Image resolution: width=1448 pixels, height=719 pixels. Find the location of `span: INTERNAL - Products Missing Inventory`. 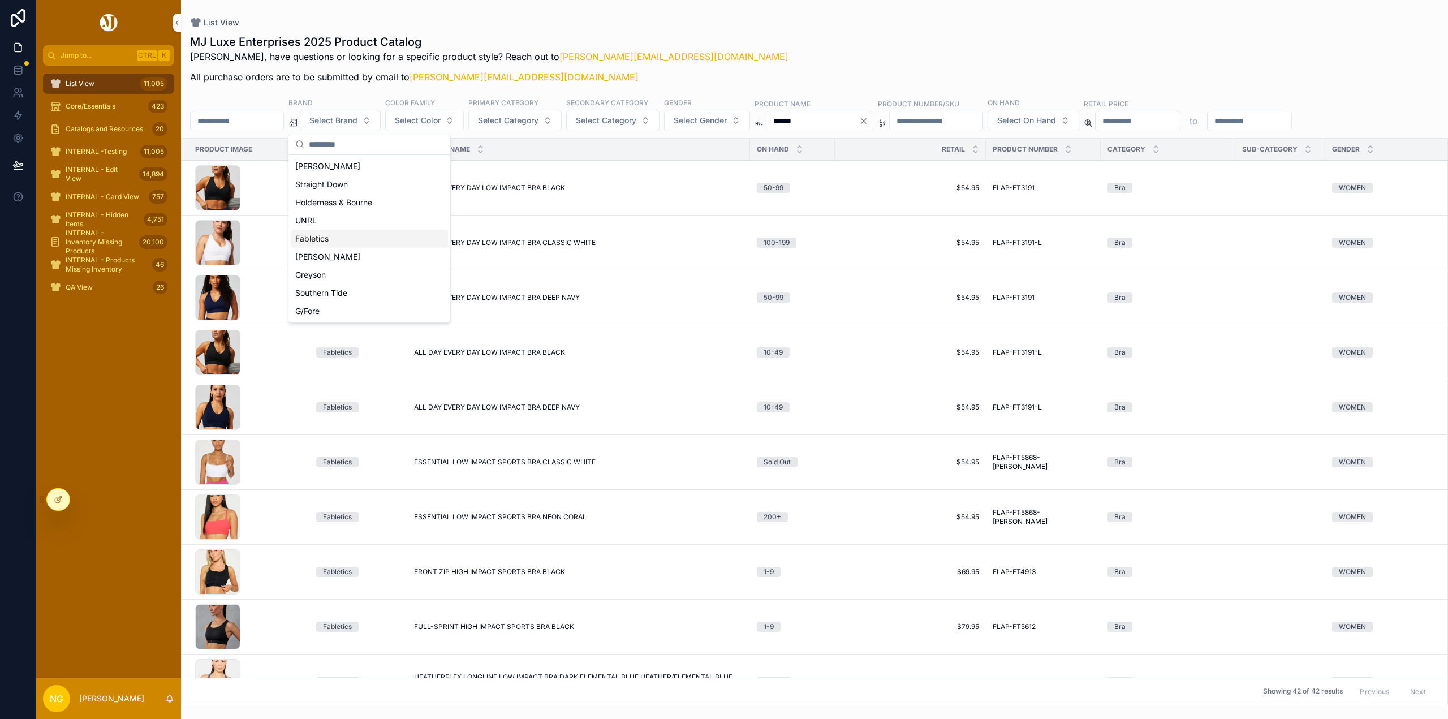

span: INTERNAL - Products Missing Inventory is located at coordinates (106, 265).